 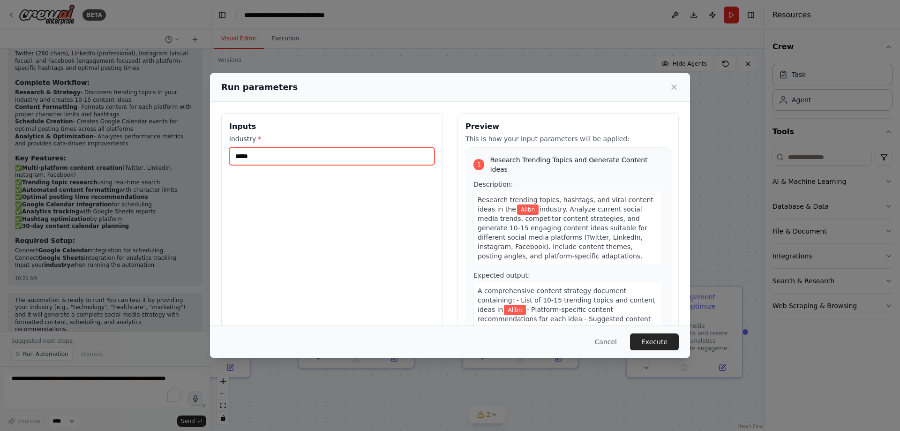 I want to click on div: 1, so click(x=479, y=165).